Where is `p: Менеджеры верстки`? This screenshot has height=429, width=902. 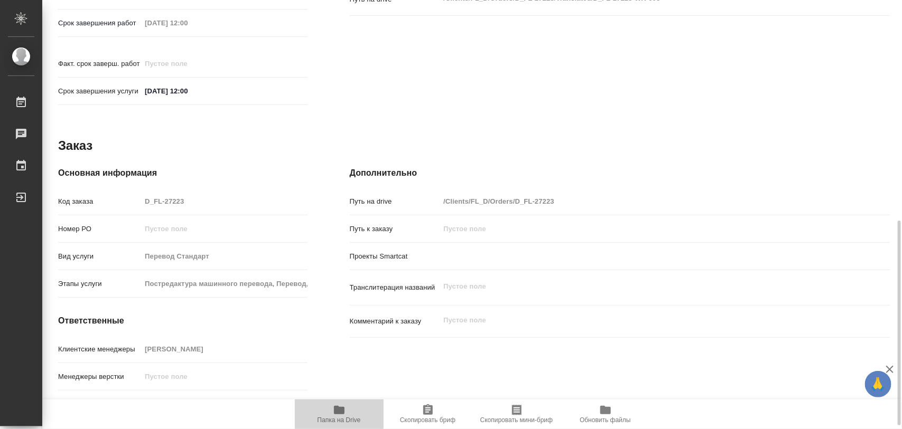
p: Менеджеры верстки is located at coordinates (99, 377).